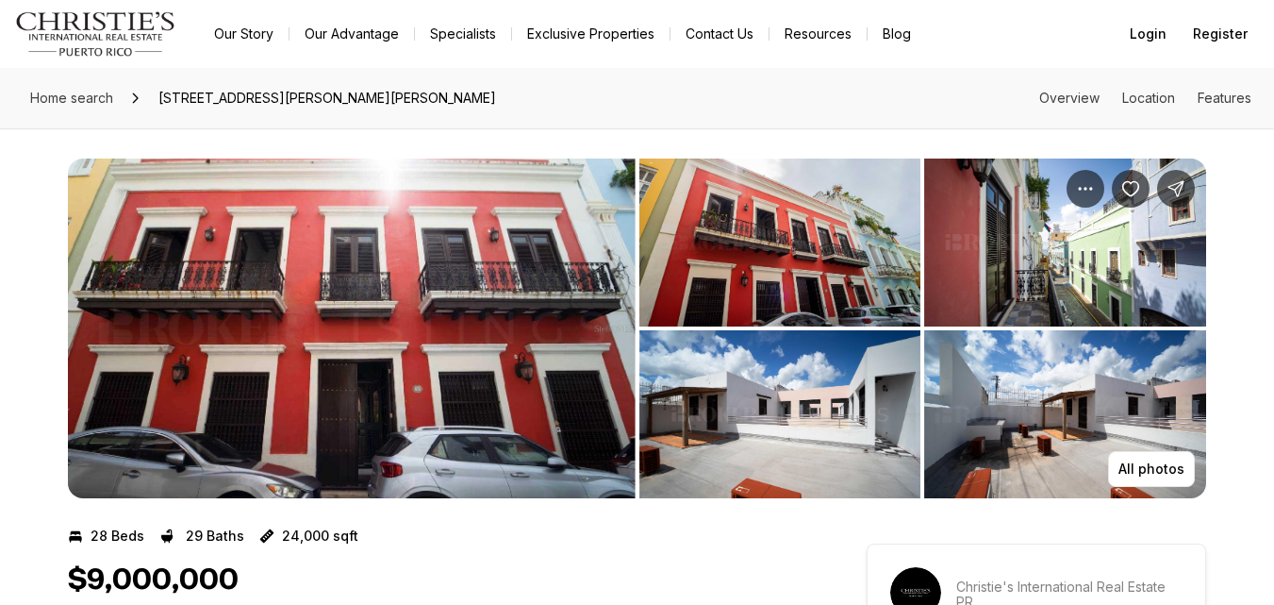  Describe the element at coordinates (72, 98) in the screenshot. I see `a: Home search` at that location.